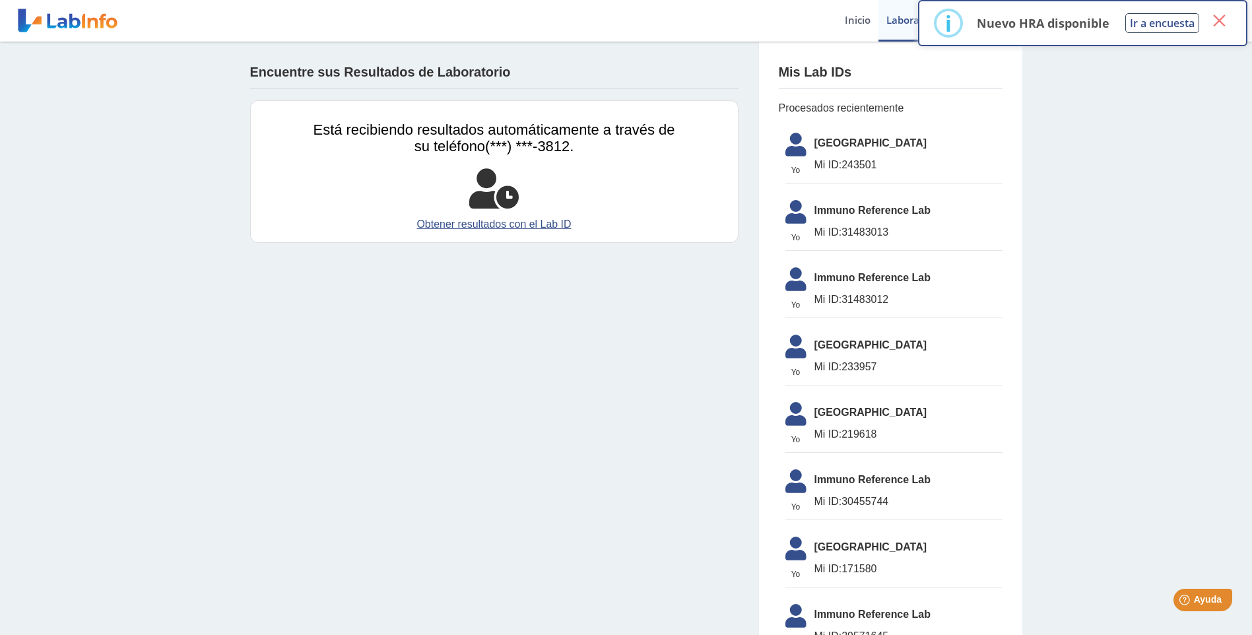 The height and width of the screenshot is (635, 1252). Describe the element at coordinates (908, 434) in the screenshot. I see `span: 219618` at that location.